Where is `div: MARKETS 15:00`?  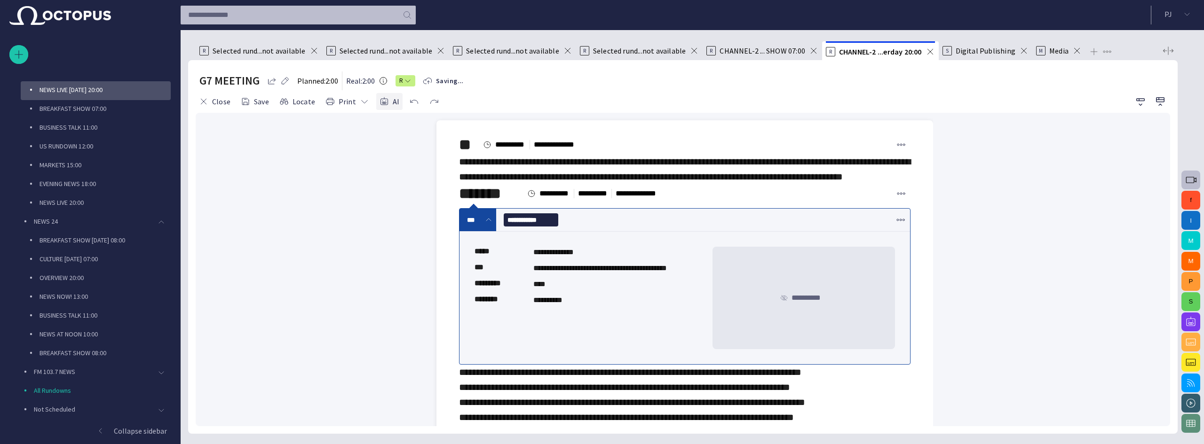
div: MARKETS 15:00 is located at coordinates (95, 166).